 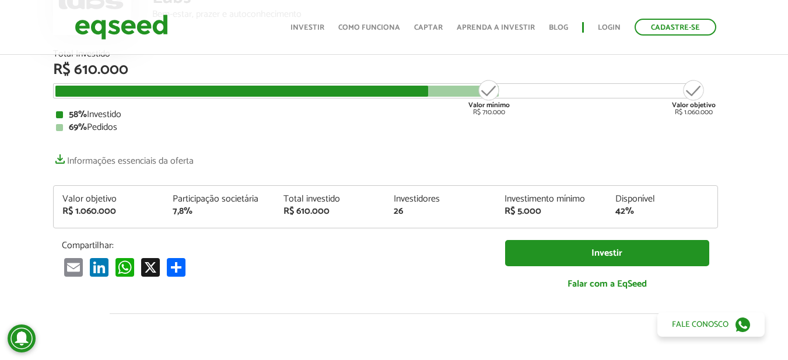 What do you see at coordinates (330, 199) in the screenshot?
I see `div: Total investido` at bounding box center [330, 199].